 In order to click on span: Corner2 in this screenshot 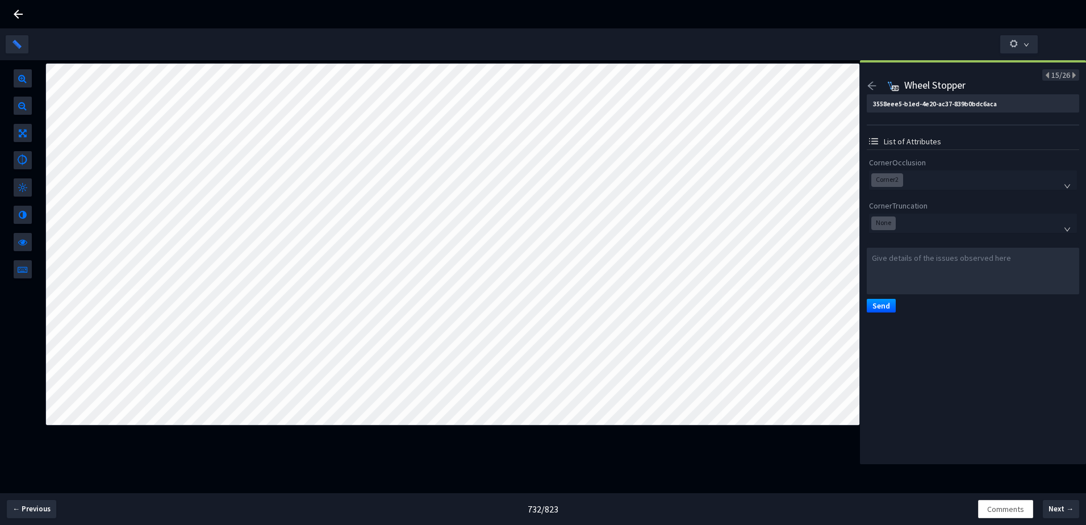, I will do `click(887, 180)`.